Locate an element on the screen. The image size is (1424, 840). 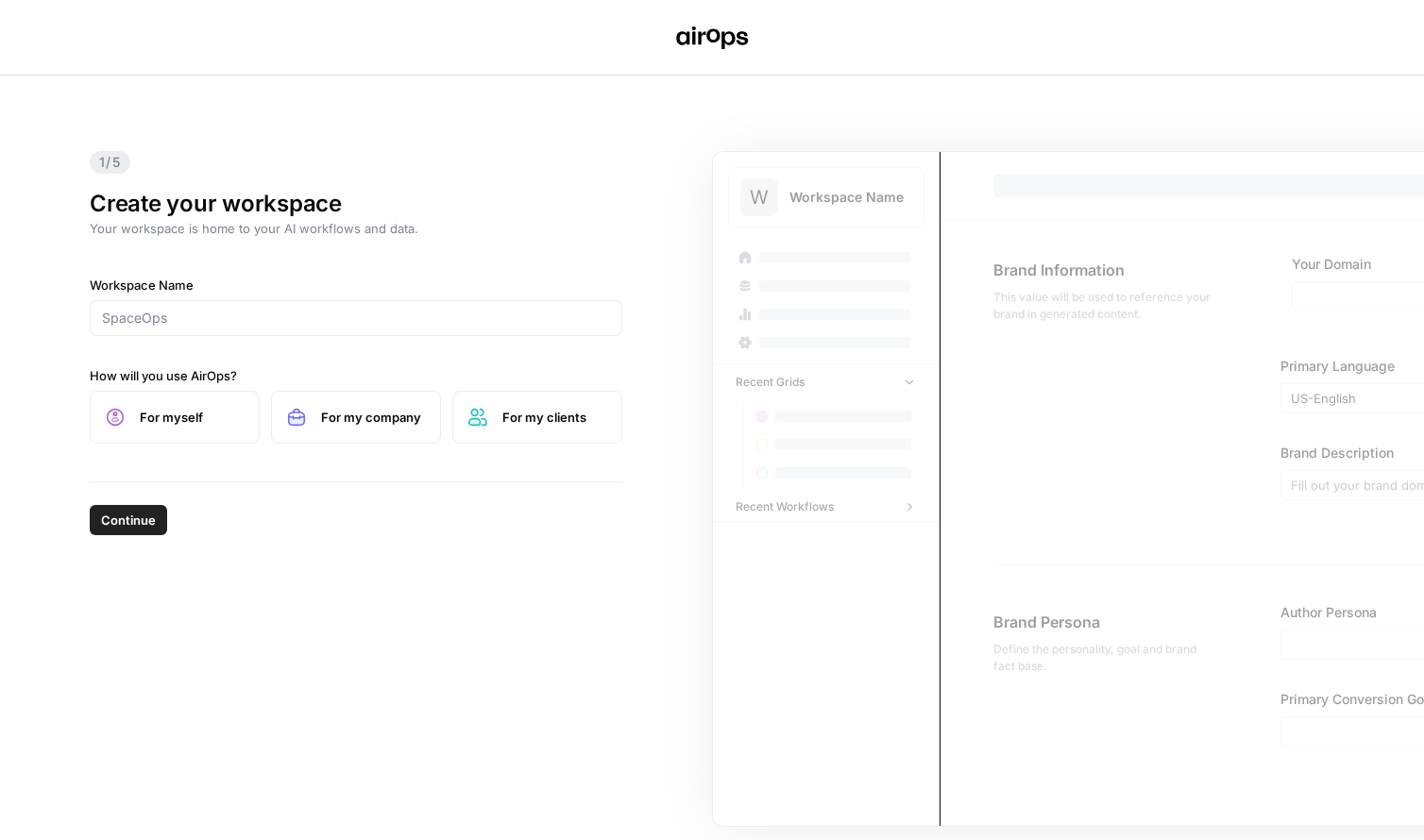
span: Continue is located at coordinates (128, 520).